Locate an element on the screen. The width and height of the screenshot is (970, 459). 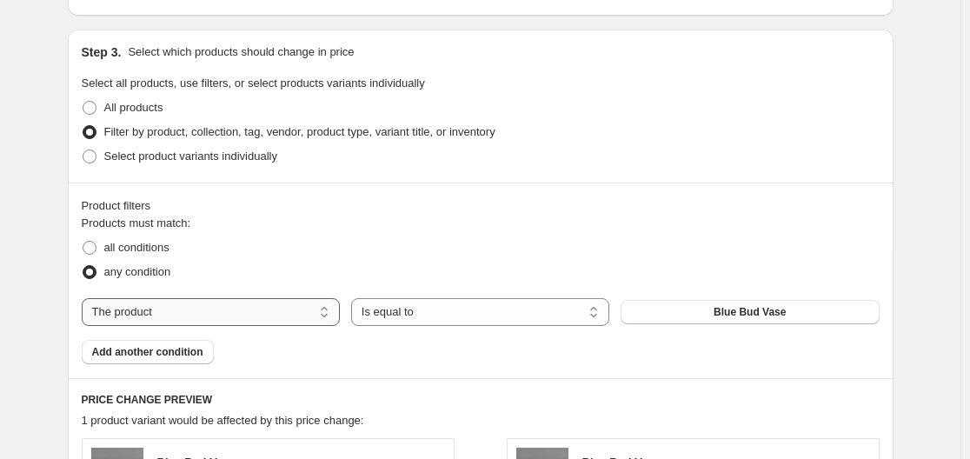
p: Select which products should change in price is located at coordinates (241, 52).